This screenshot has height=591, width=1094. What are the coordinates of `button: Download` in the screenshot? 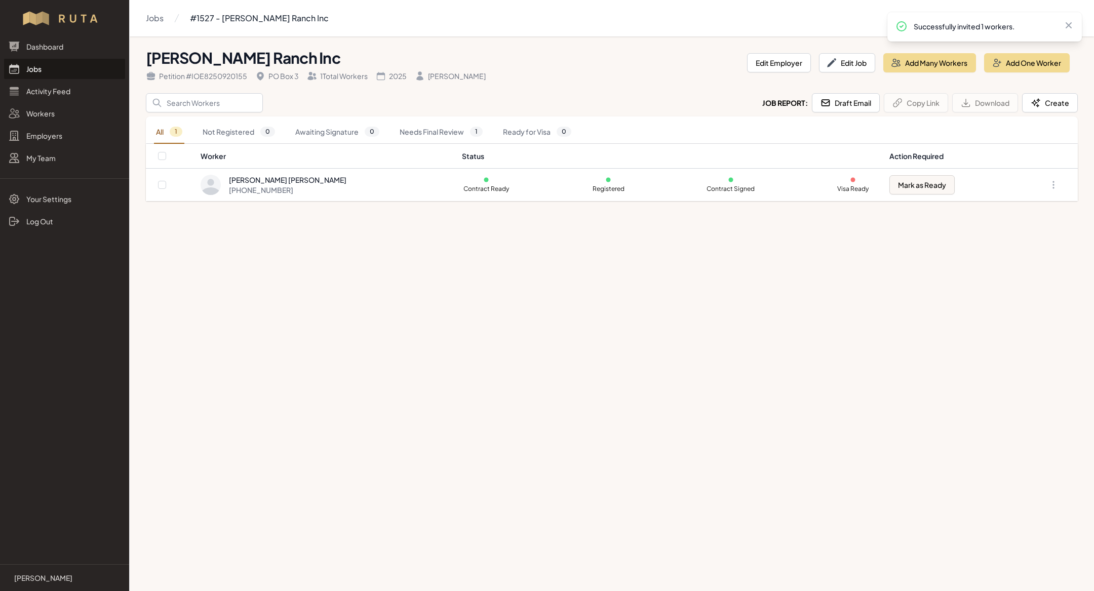 It's located at (985, 103).